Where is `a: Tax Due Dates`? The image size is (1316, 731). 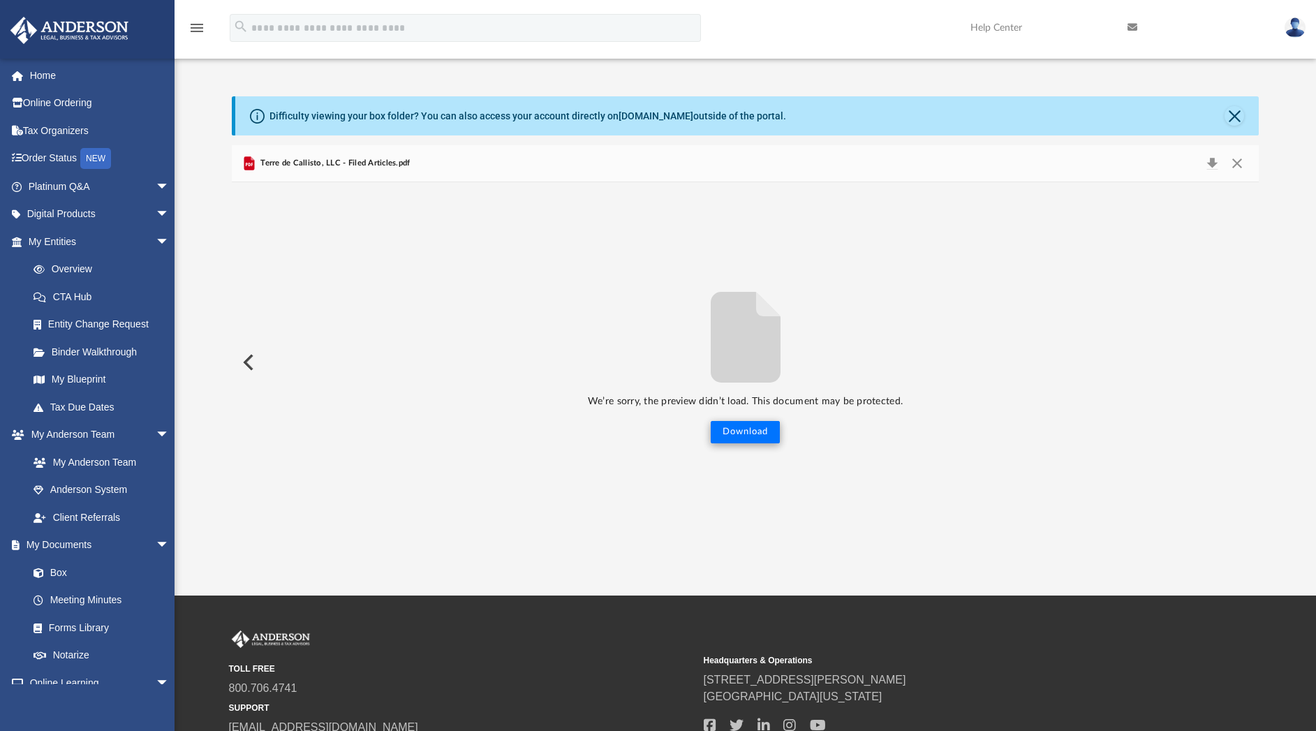
a: Tax Due Dates is located at coordinates (105, 407).